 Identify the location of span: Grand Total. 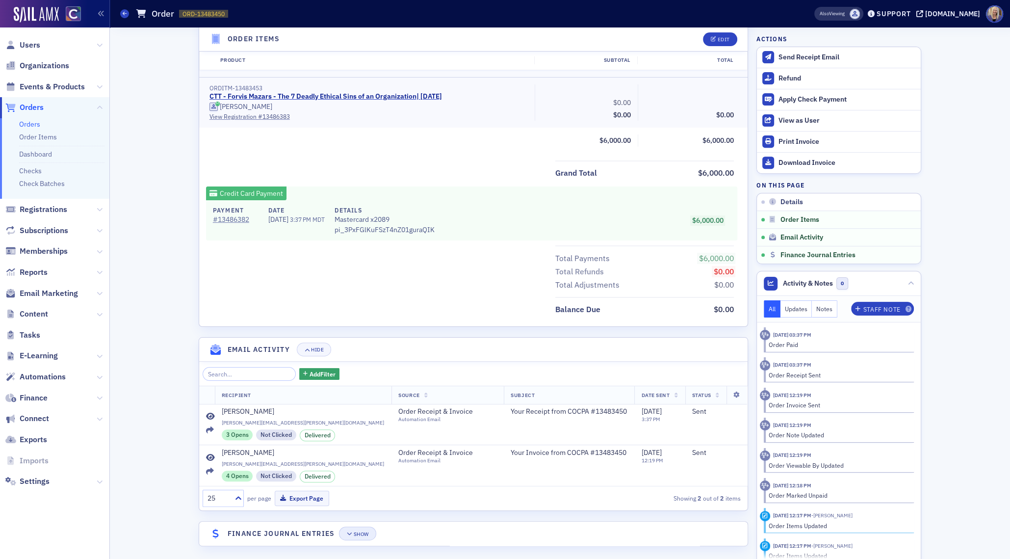
(578, 173).